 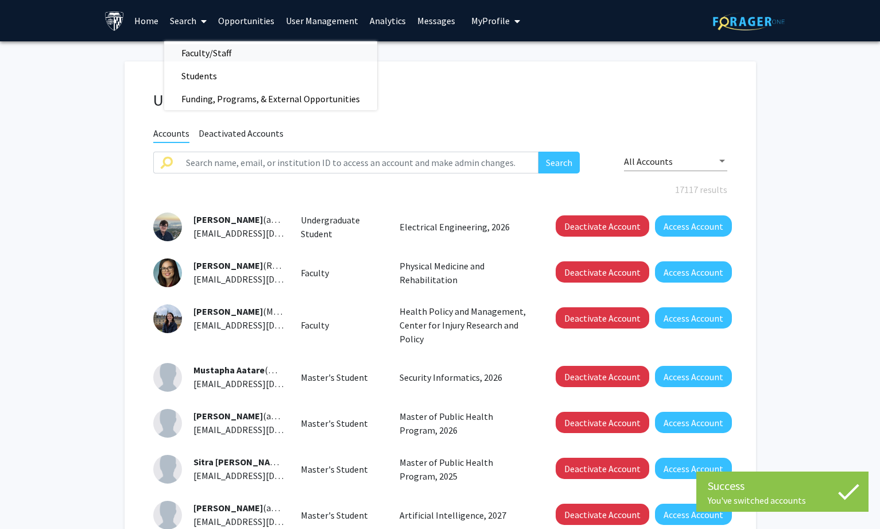 I want to click on a: Faculty/Staff, so click(x=270, y=53).